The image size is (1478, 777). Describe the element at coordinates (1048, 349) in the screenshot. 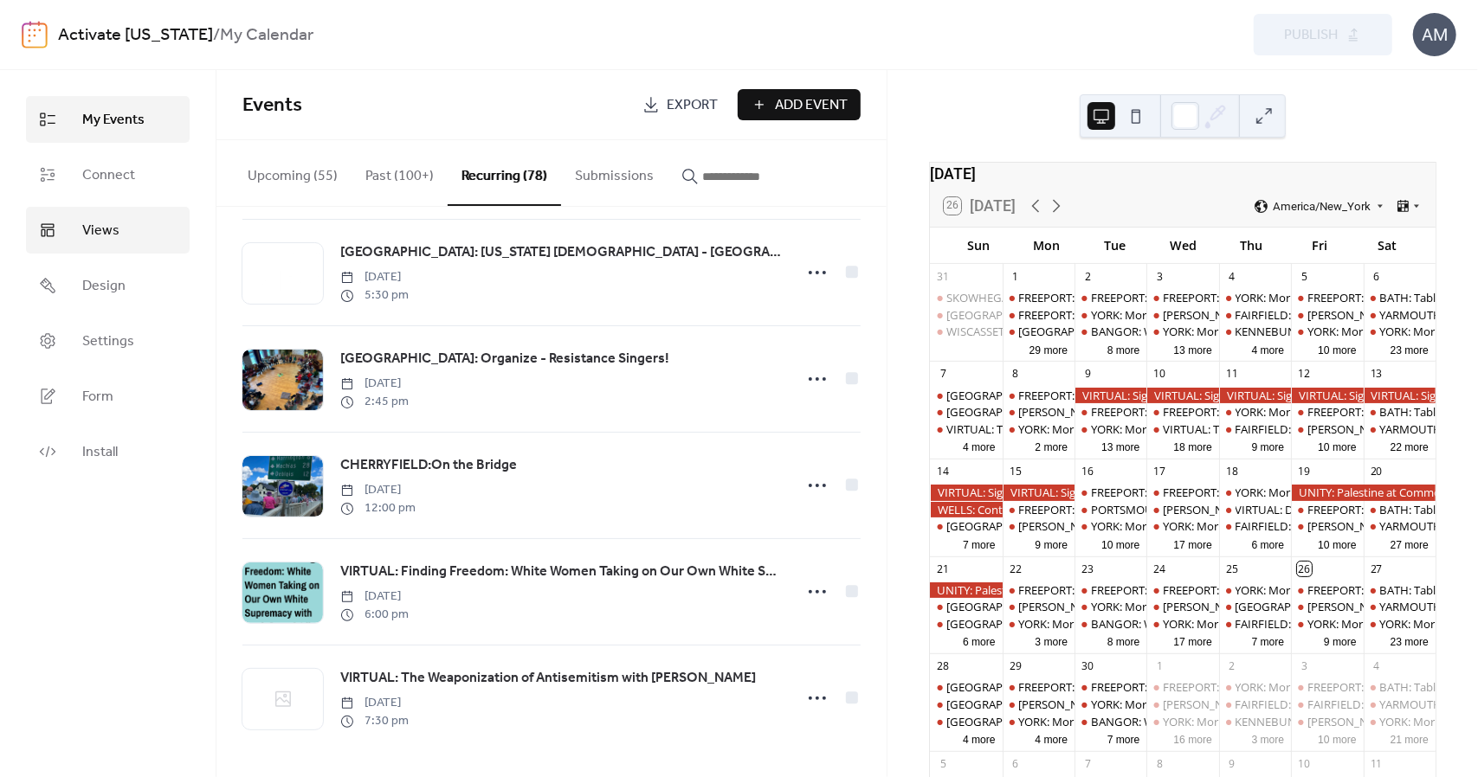

I see `button: 29 more` at that location.